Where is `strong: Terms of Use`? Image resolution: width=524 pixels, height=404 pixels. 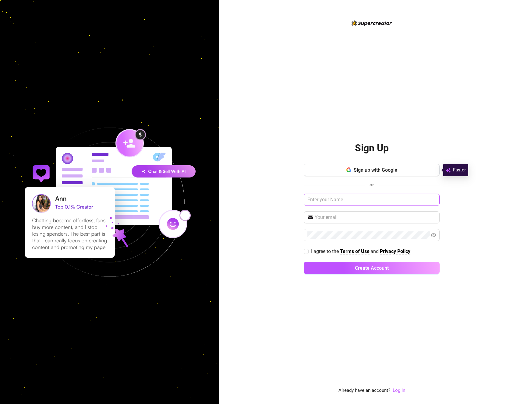
strong: Terms of Use is located at coordinates (355, 251).